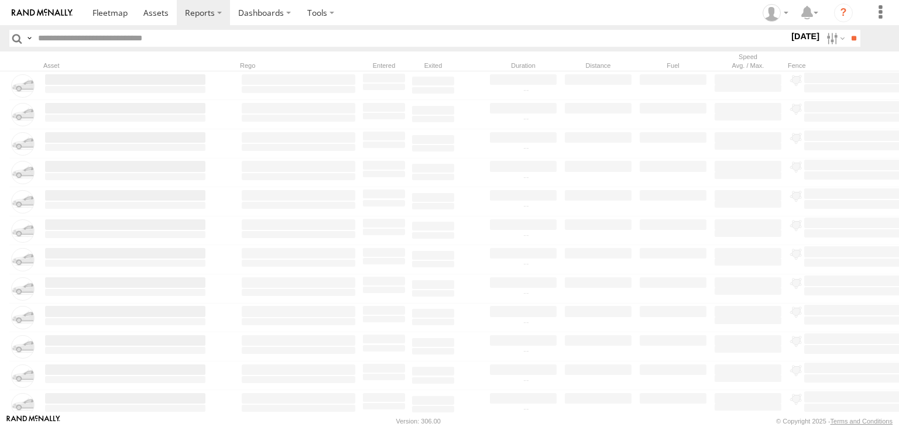 The height and width of the screenshot is (427, 899). I want to click on a: Visit our Website, so click(33, 421).